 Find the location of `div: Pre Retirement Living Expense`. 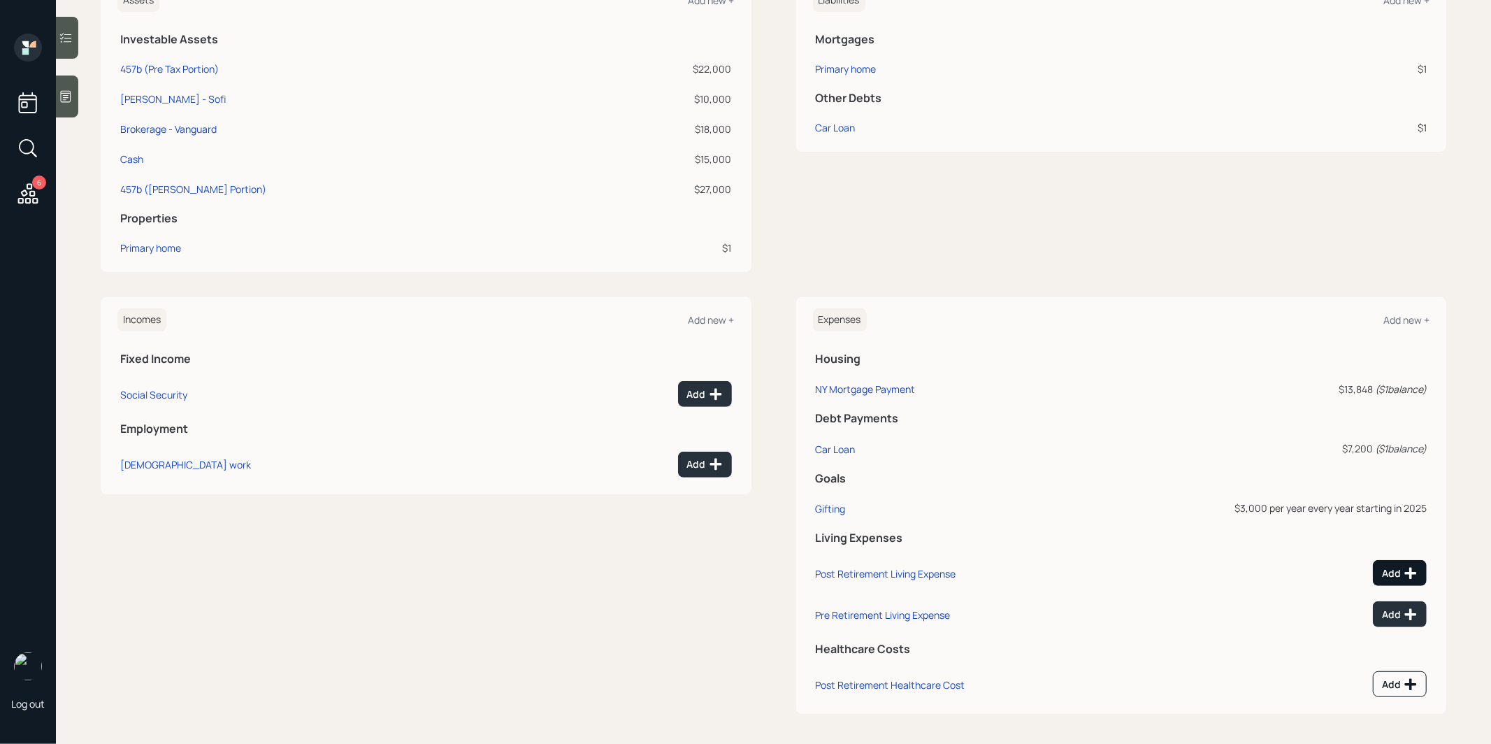

div: Pre Retirement Living Expense is located at coordinates (883, 614).